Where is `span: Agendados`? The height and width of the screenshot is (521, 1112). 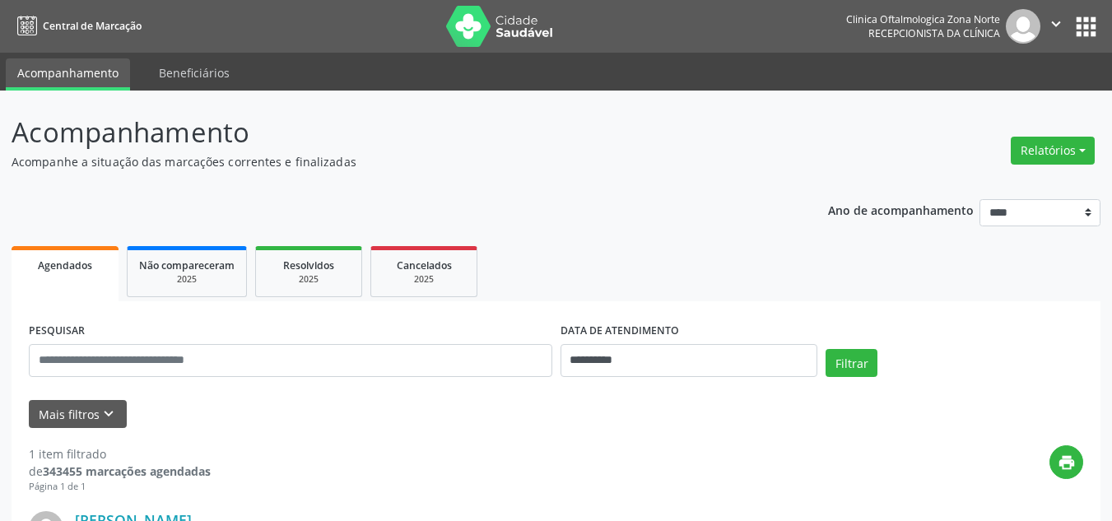
span: Agendados is located at coordinates (65, 265).